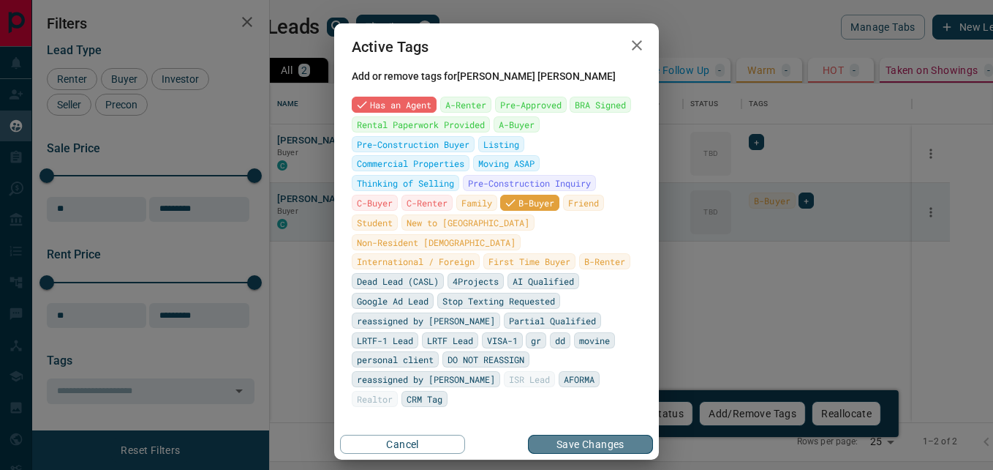  What do you see at coordinates (530, 183) in the screenshot?
I see `div: Pre-Construction Inquiry` at bounding box center [530, 183].